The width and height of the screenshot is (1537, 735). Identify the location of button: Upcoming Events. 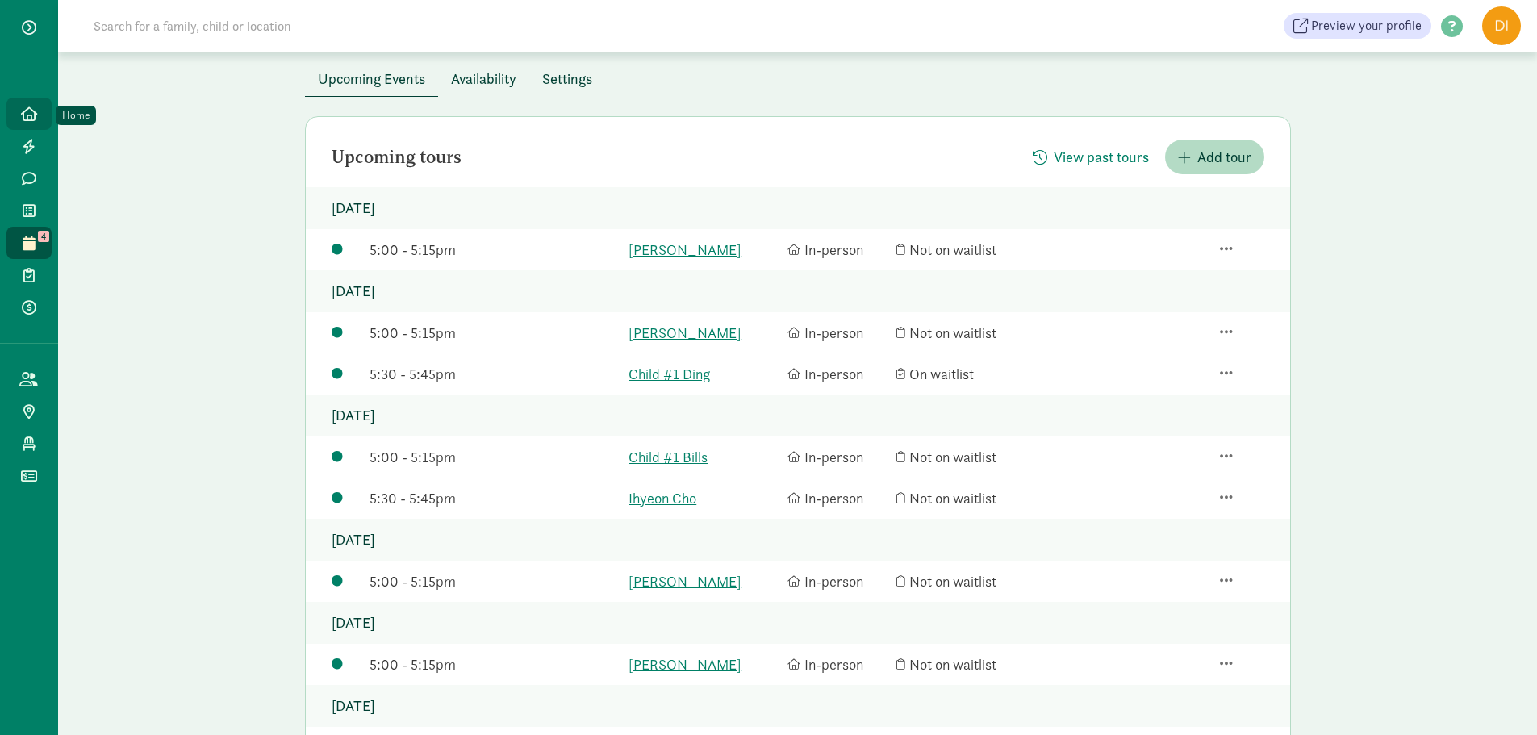
(371, 78).